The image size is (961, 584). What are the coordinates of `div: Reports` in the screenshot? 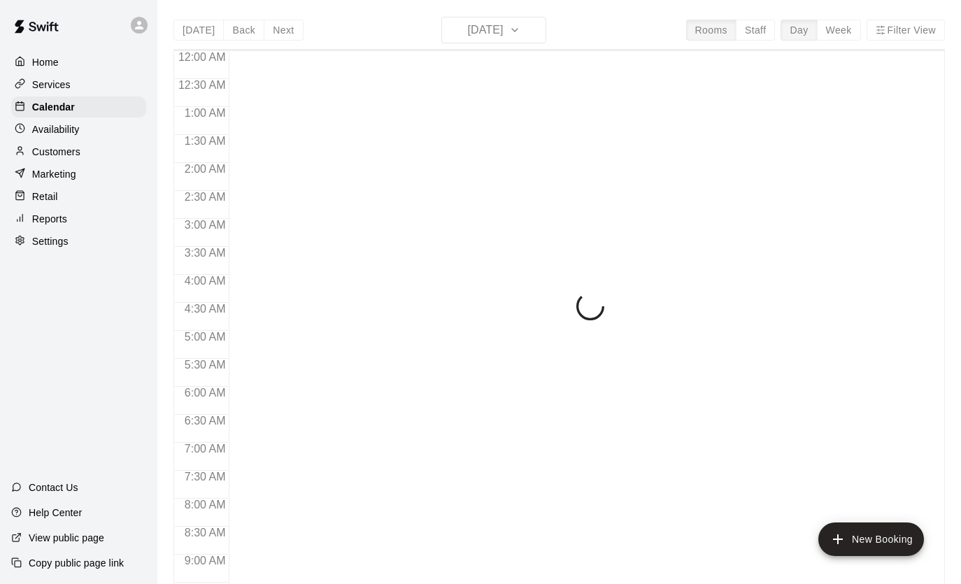 It's located at (78, 219).